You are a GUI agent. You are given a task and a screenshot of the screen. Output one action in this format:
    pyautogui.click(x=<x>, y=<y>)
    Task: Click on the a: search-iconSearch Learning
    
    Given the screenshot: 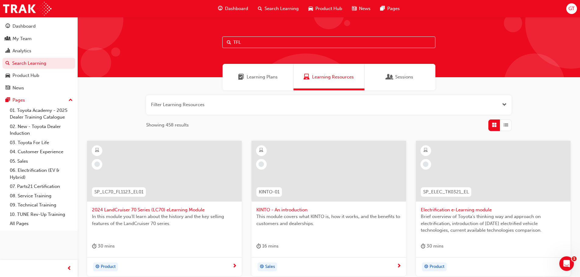 What is the action you would take?
    pyautogui.click(x=278, y=9)
    